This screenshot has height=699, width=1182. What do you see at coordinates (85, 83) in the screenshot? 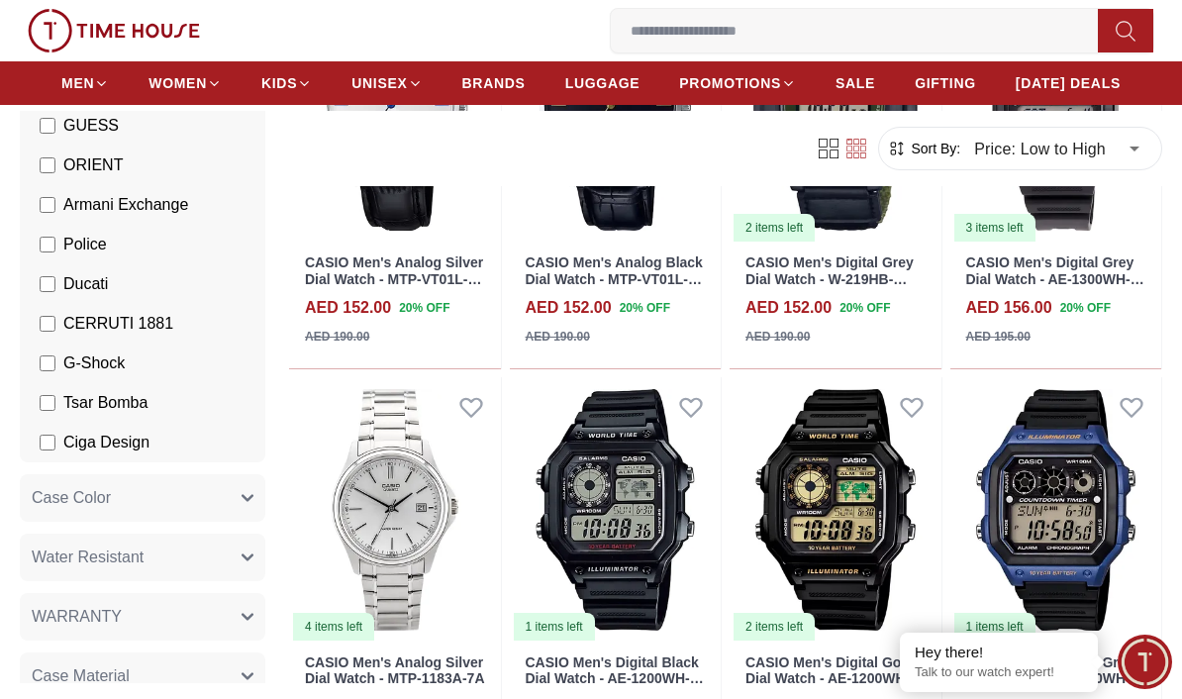
I see `a: MEN` at bounding box center [85, 83].